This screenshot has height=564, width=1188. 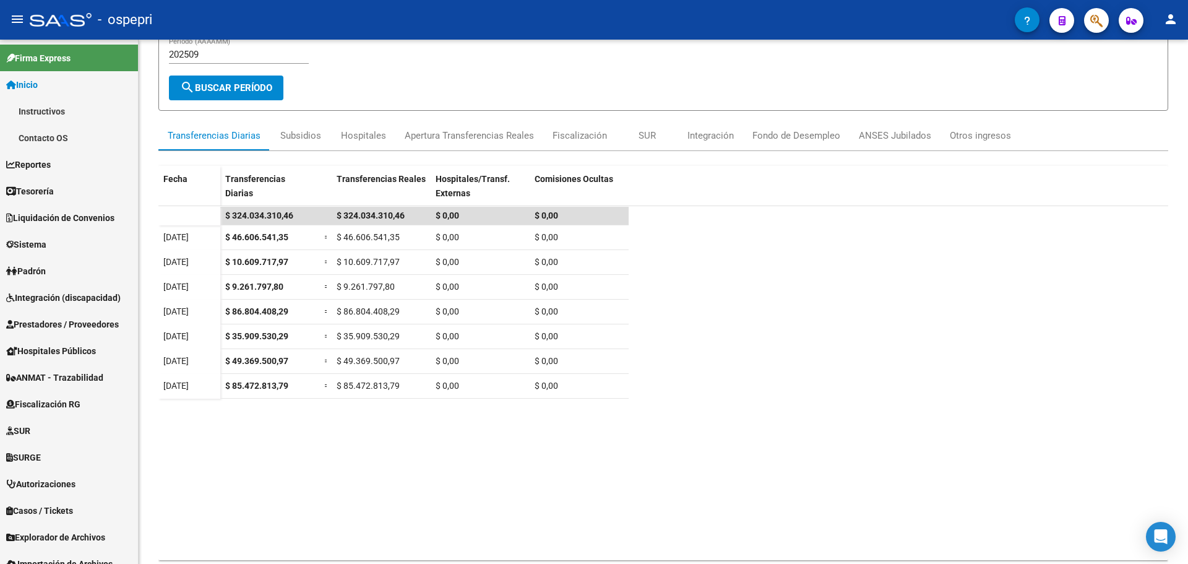 I want to click on span: Hospitales/Transf. Externas, so click(x=473, y=186).